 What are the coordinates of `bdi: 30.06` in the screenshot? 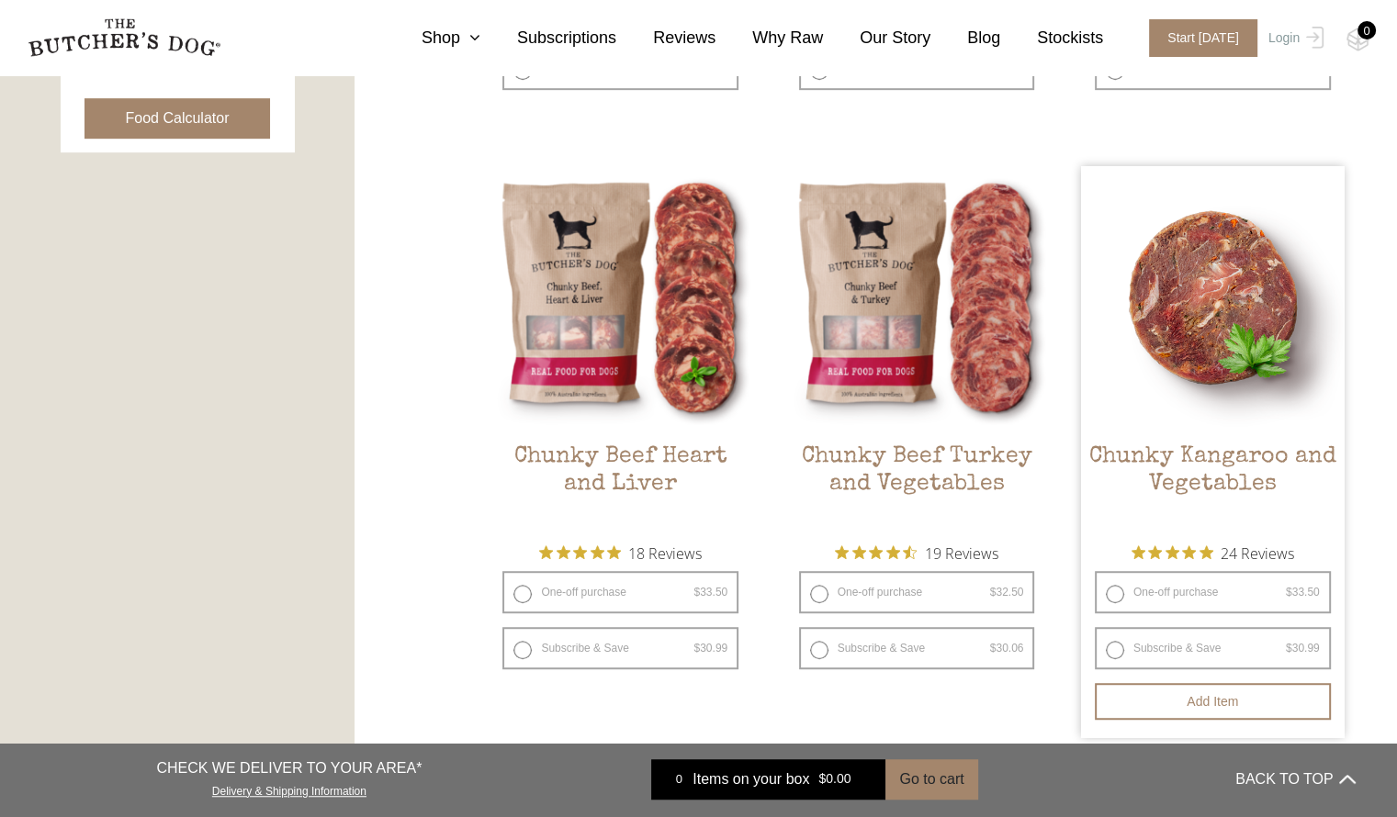 It's located at (1006, 648).